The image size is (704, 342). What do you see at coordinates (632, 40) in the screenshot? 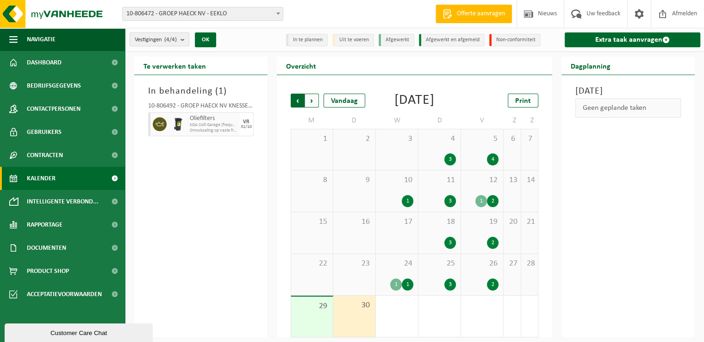
I see `a: Extra taak aanvragen` at bounding box center [632, 40].